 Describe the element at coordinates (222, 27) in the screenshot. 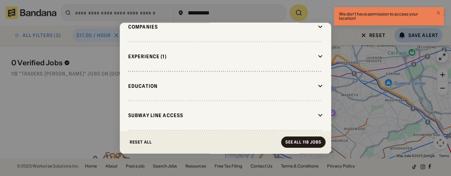

I see `div: Companies` at that location.